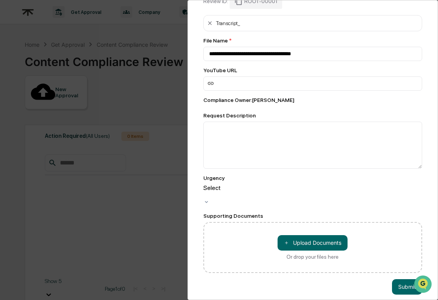  What do you see at coordinates (10, 10) in the screenshot?
I see `button: Open customer support` at bounding box center [10, 10].